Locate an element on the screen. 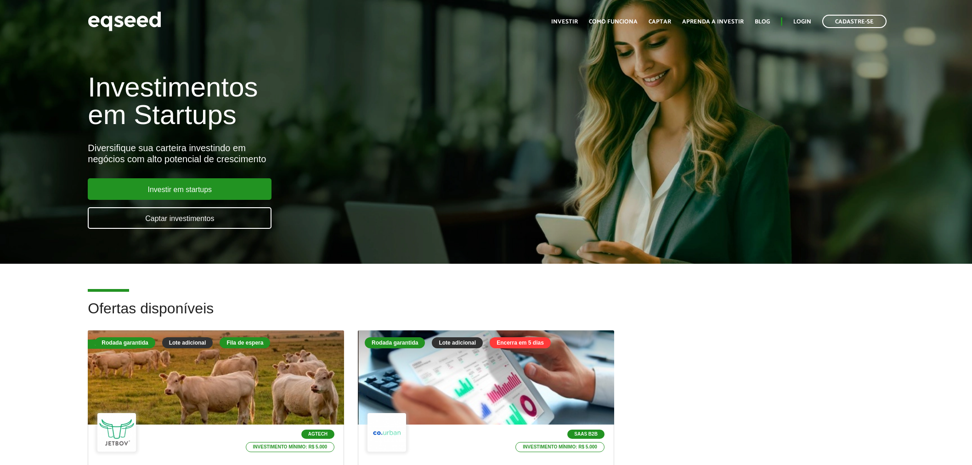  h2: Ofertas disponíveis is located at coordinates (486, 315).